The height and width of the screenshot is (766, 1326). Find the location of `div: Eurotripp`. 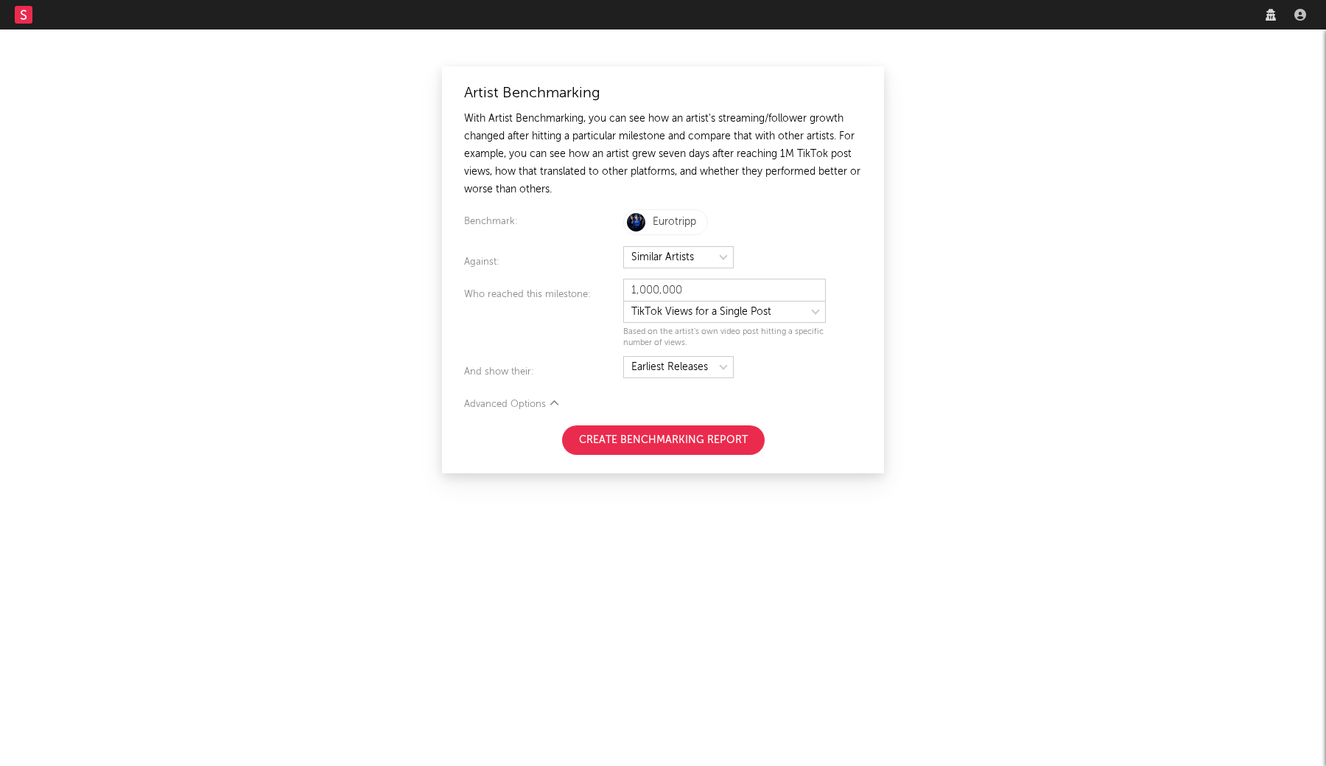

div: Eurotripp is located at coordinates (674, 222).